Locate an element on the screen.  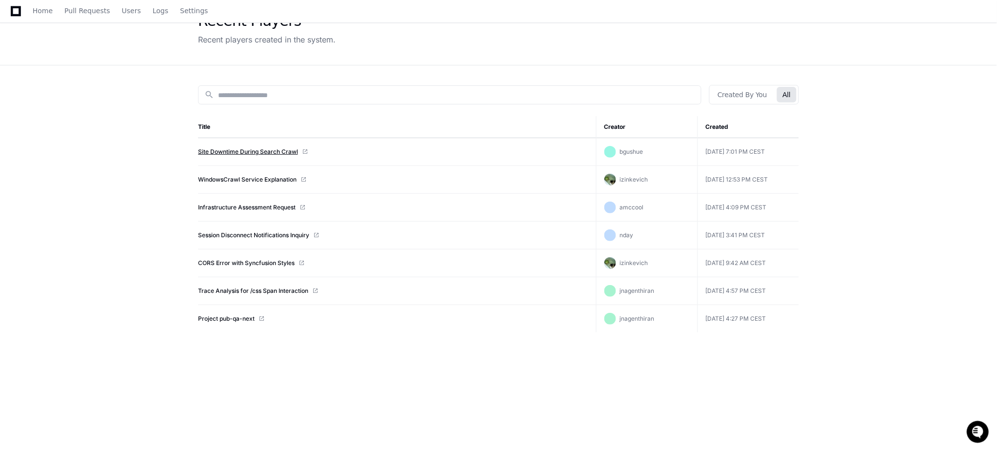
a: CORS Error with Syncfusion Styles is located at coordinates (246, 263).